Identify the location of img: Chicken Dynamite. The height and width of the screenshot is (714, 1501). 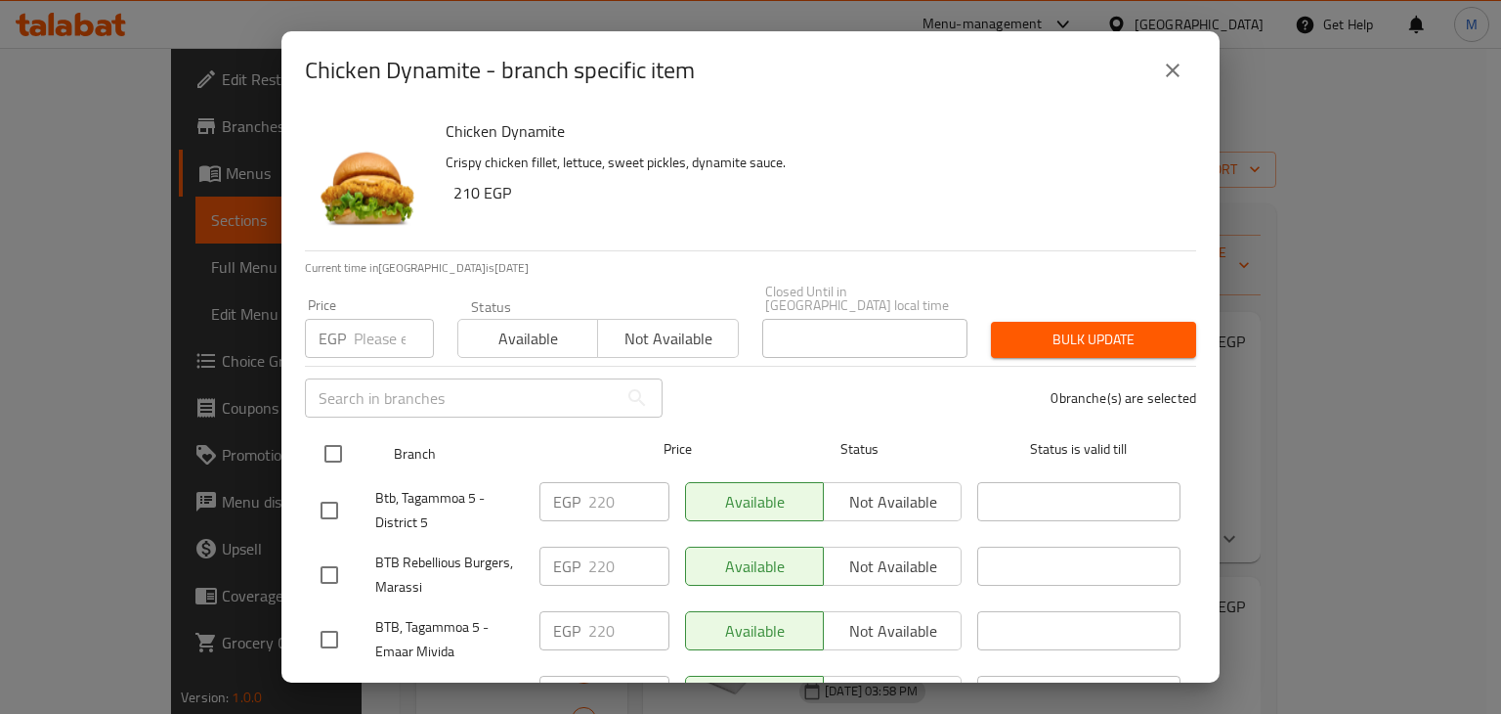
(368, 180).